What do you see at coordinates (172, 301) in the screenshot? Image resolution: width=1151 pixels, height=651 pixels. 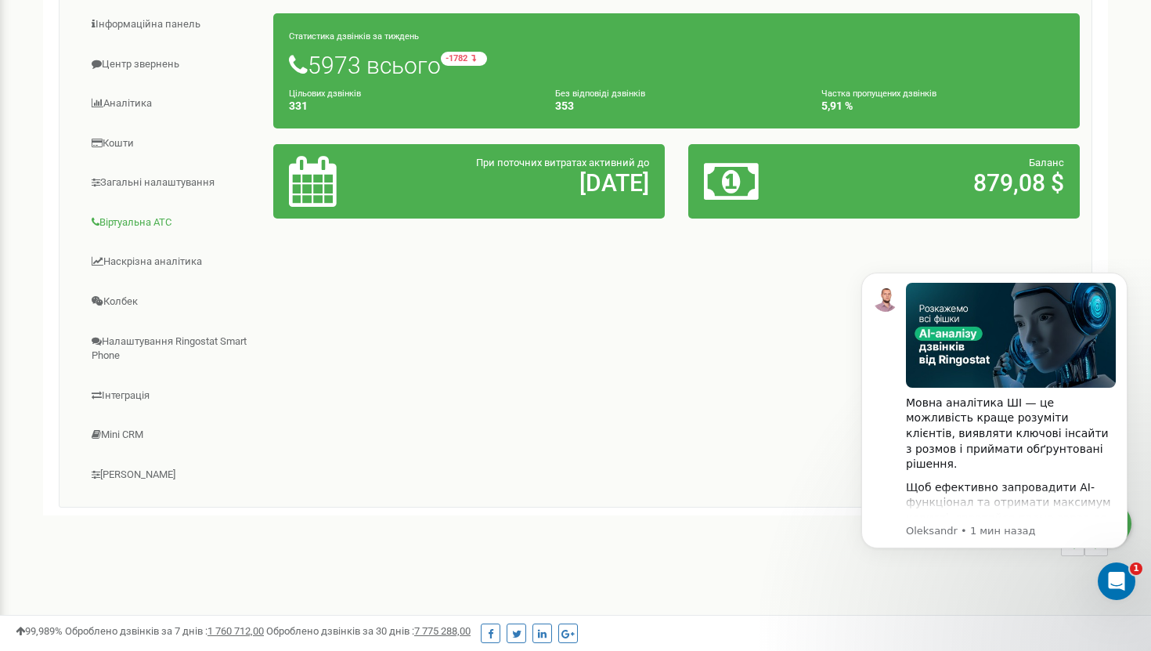 I see `a: Колбек` at bounding box center [172, 301].